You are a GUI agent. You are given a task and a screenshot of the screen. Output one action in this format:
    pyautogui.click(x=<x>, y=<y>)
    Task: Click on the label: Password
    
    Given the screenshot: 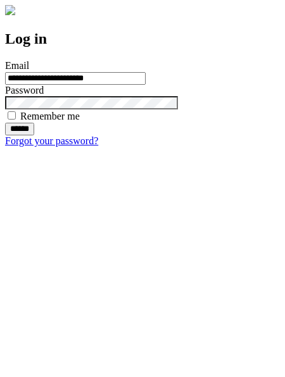 What is the action you would take?
    pyautogui.click(x=24, y=90)
    